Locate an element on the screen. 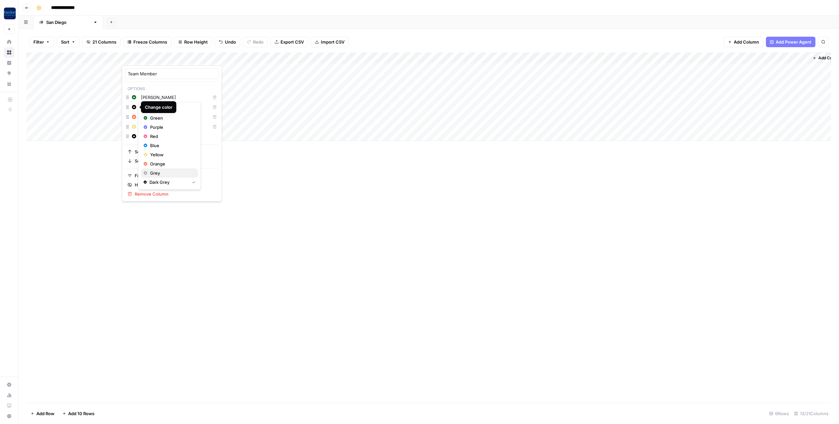 This screenshot has width=839, height=424. span: Green is located at coordinates (171, 118).